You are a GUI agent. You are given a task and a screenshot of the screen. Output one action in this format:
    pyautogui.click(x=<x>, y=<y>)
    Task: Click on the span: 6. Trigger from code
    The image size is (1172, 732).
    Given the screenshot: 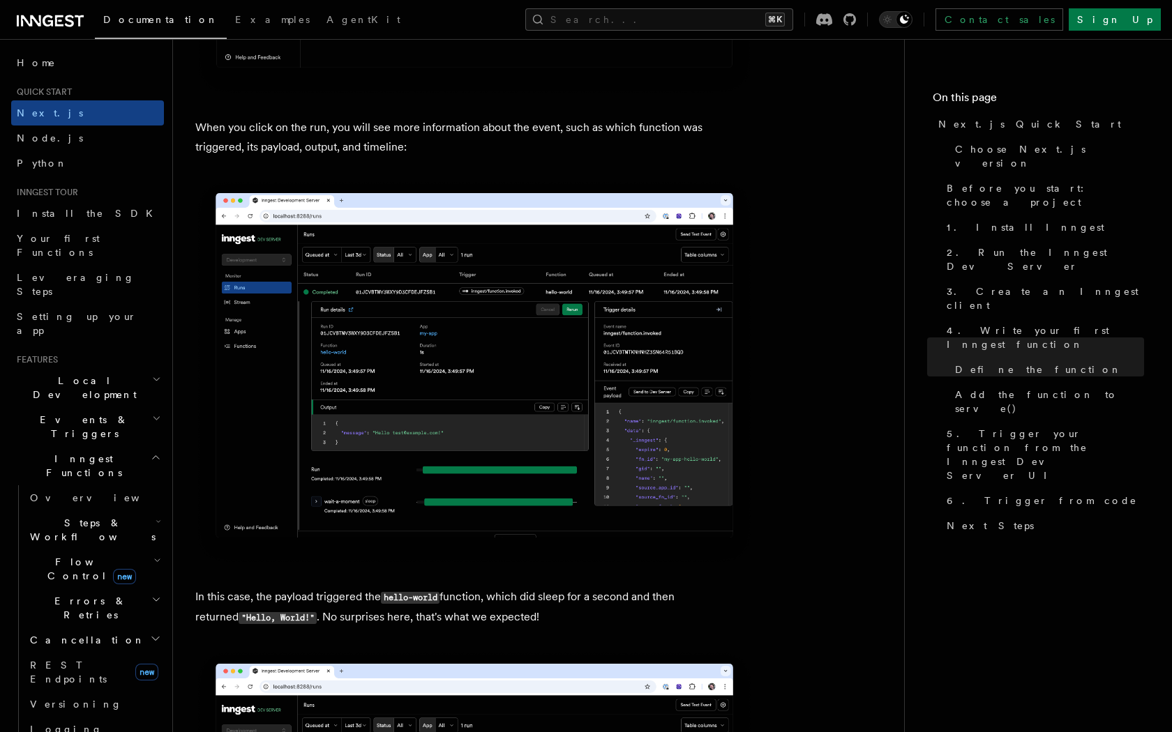 What is the action you would take?
    pyautogui.click(x=1041, y=501)
    